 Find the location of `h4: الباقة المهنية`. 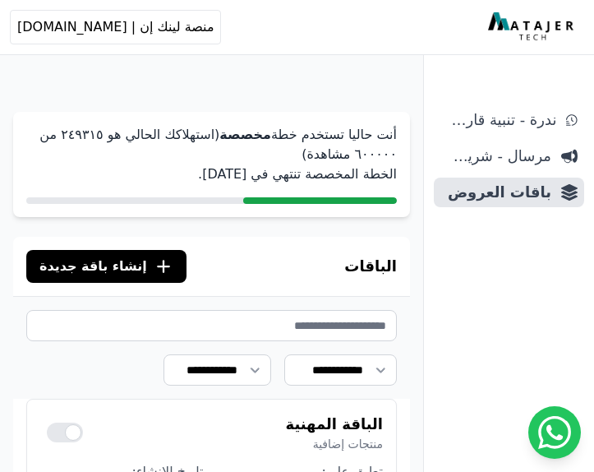

h4: الباقة المهنية is located at coordinates (335, 424).